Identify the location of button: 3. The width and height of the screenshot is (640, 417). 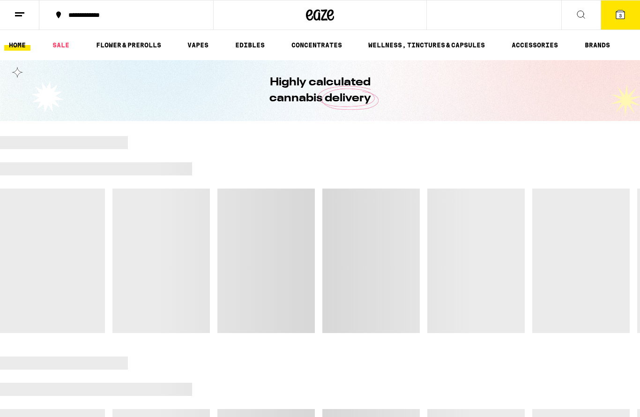
(621, 15).